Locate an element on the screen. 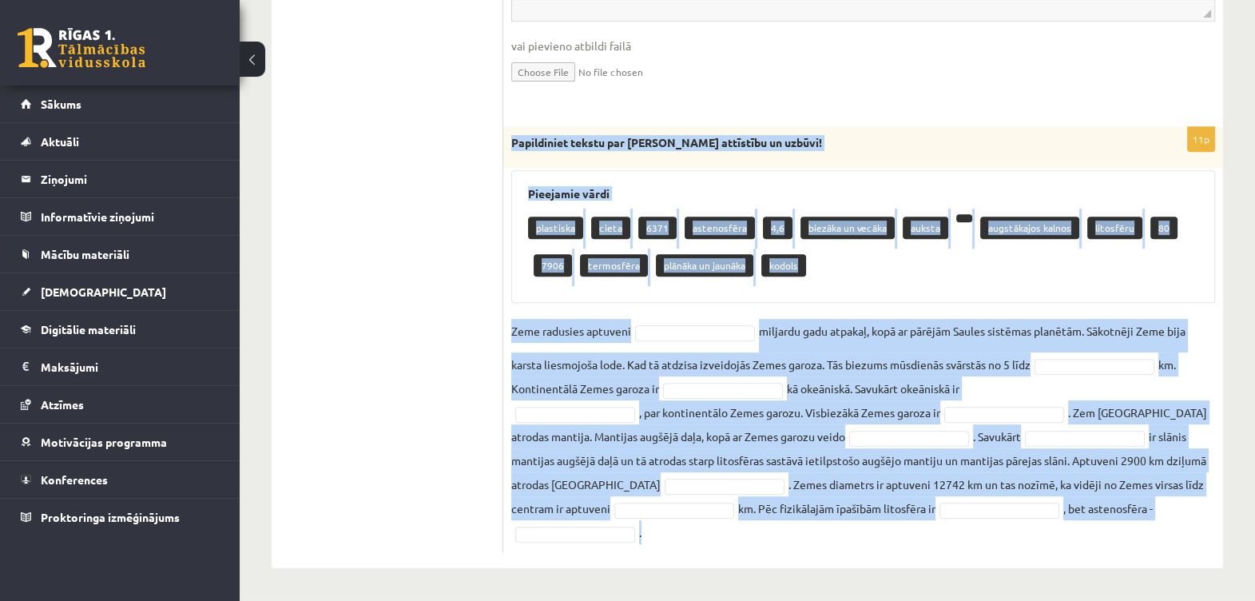 This screenshot has width=1255, height=601. a: Mācību materiāli is located at coordinates (120, 254).